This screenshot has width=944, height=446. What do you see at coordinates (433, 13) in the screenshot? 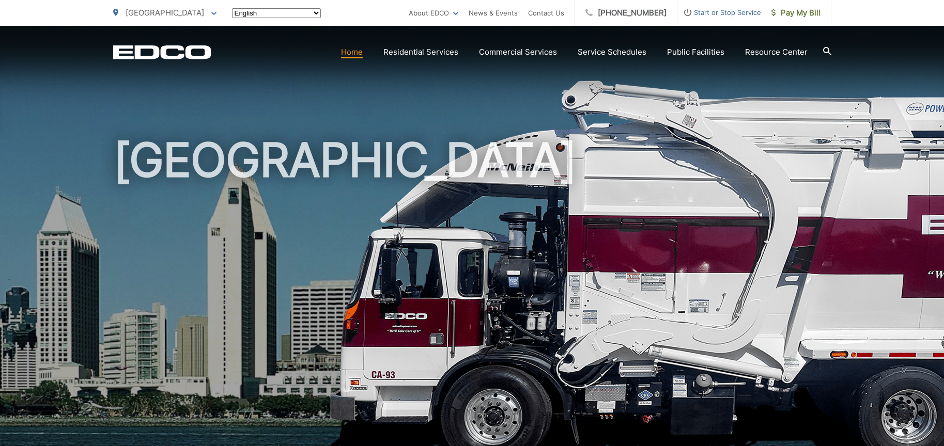
I see `a: About EDCO` at bounding box center [433, 13].